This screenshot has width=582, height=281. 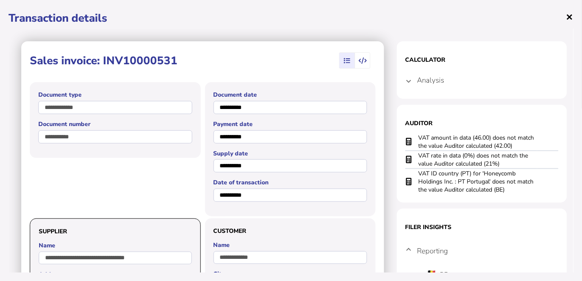 I want to click on td: VAT ID country (PT) for 'Honeycomb Holdings Inc. : PT Portugal' does not match the value Auditor ..., so click(x=478, y=181).